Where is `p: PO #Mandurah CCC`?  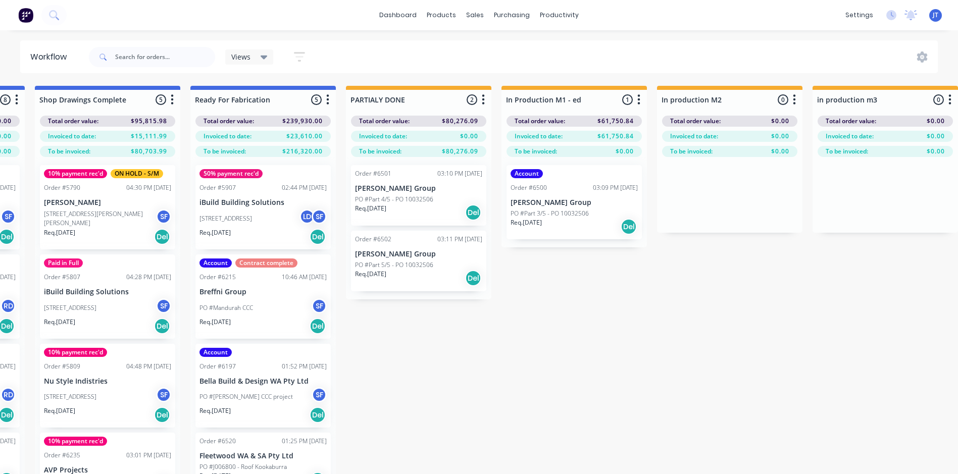 p: PO #Mandurah CCC is located at coordinates (226, 308).